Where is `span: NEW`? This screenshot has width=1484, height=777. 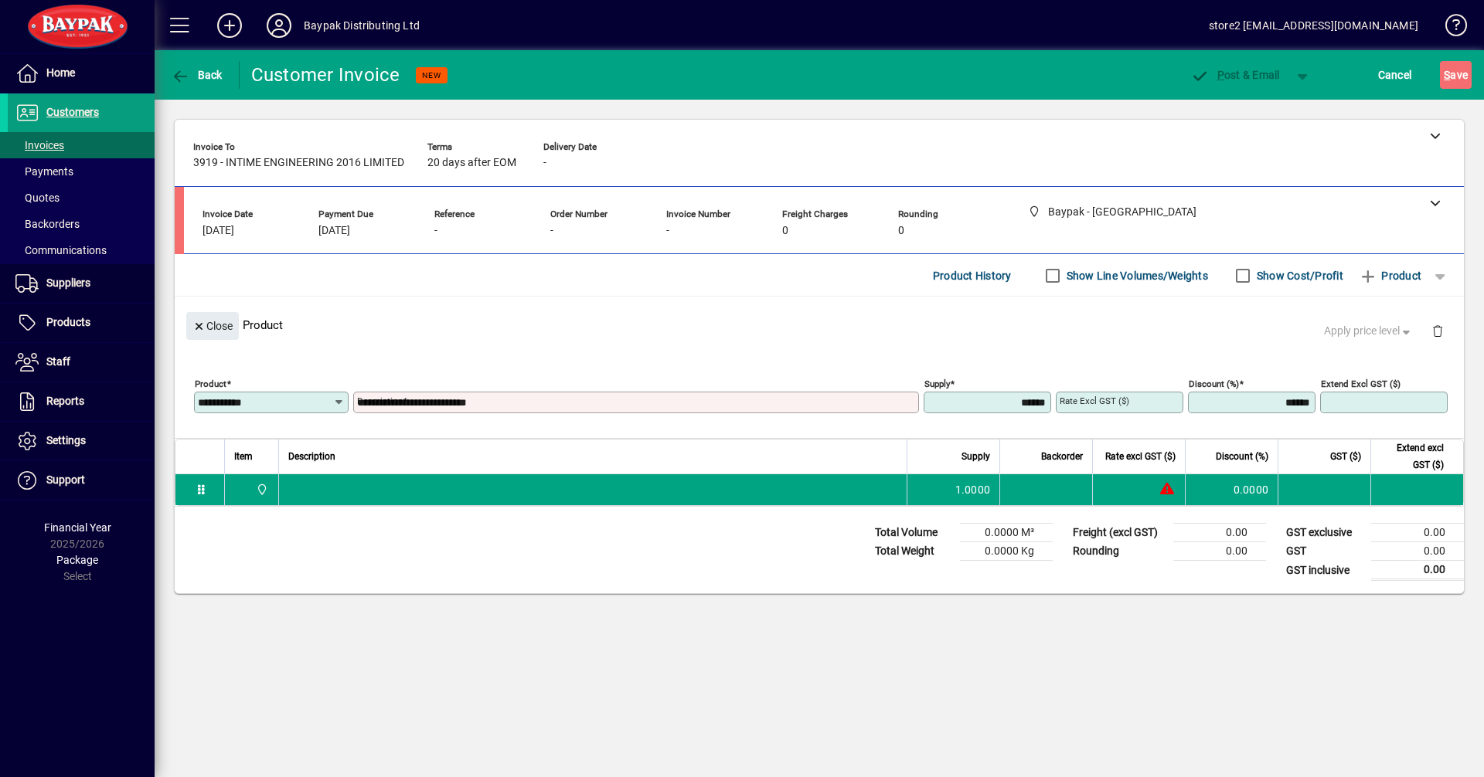 span: NEW is located at coordinates (431, 75).